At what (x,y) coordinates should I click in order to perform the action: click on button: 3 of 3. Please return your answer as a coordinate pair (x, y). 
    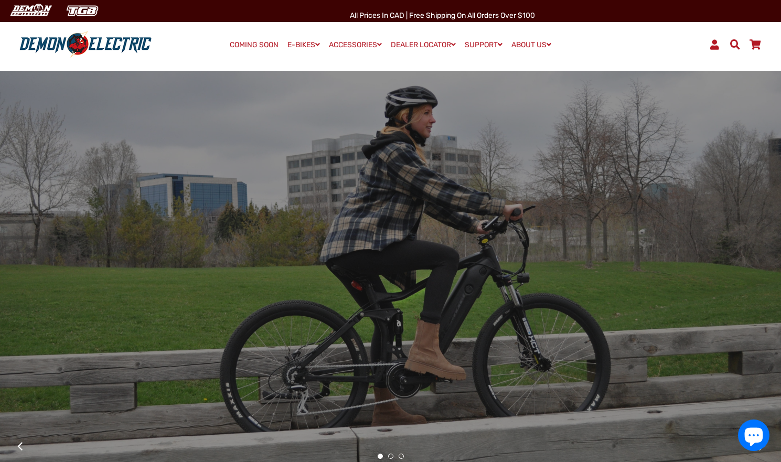
    Looking at the image, I should click on (401, 457).